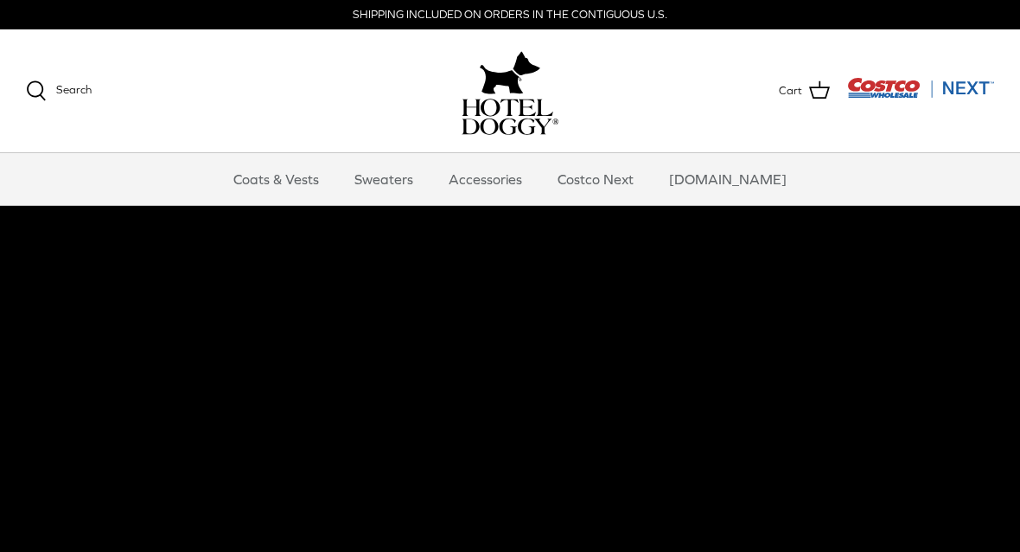 The image size is (1020, 552). What do you see at coordinates (596, 179) in the screenshot?
I see `a: Costco Next` at bounding box center [596, 179].